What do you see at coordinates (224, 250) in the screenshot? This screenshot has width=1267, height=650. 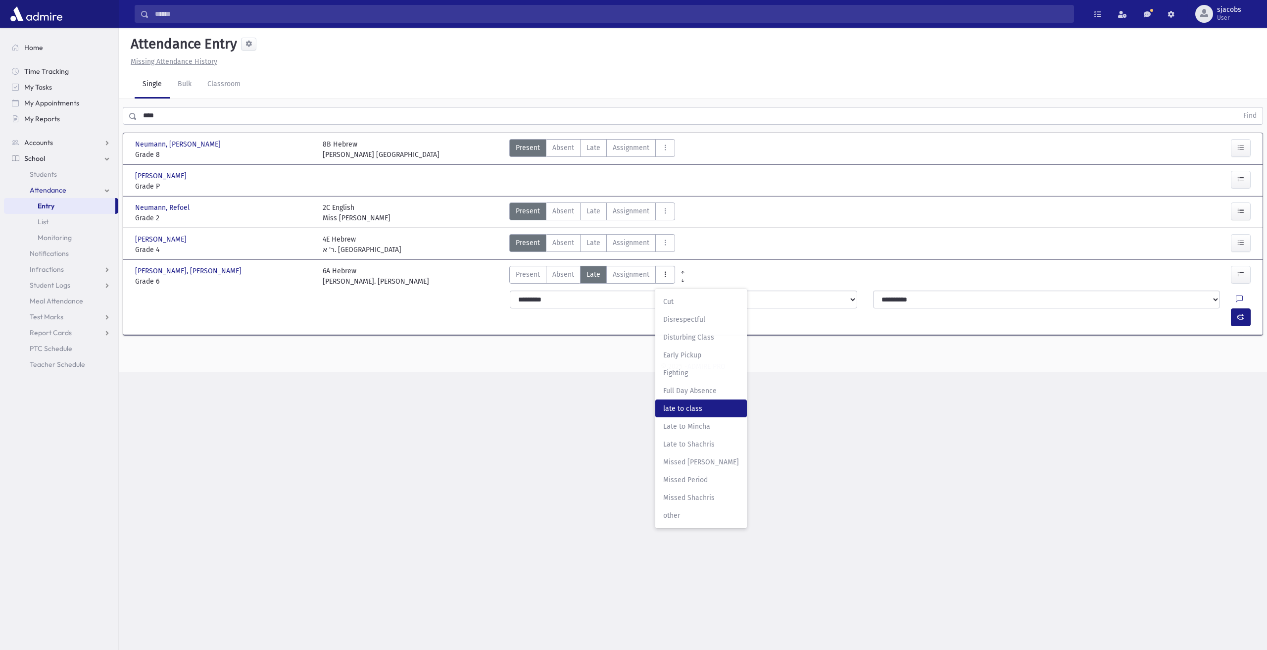 I see `span: Grade 4` at bounding box center [224, 250].